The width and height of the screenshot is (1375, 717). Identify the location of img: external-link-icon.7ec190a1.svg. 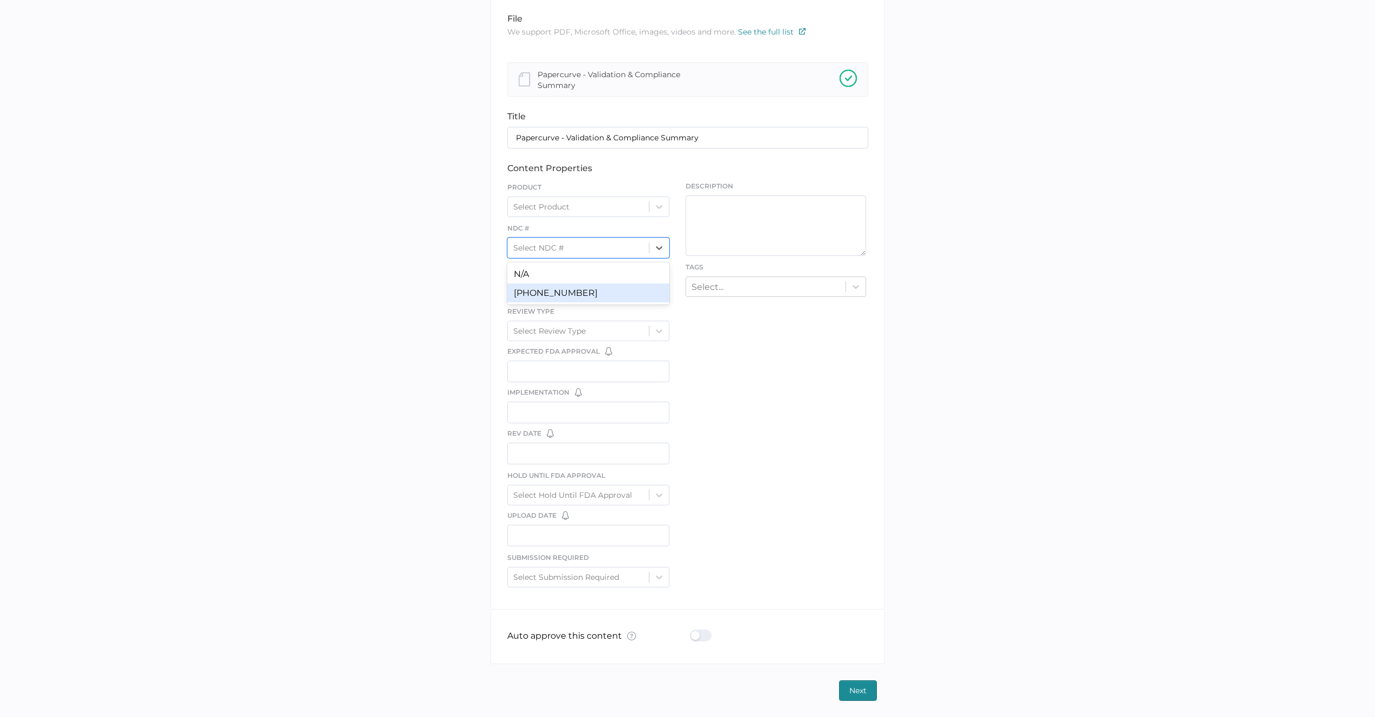
(802, 31).